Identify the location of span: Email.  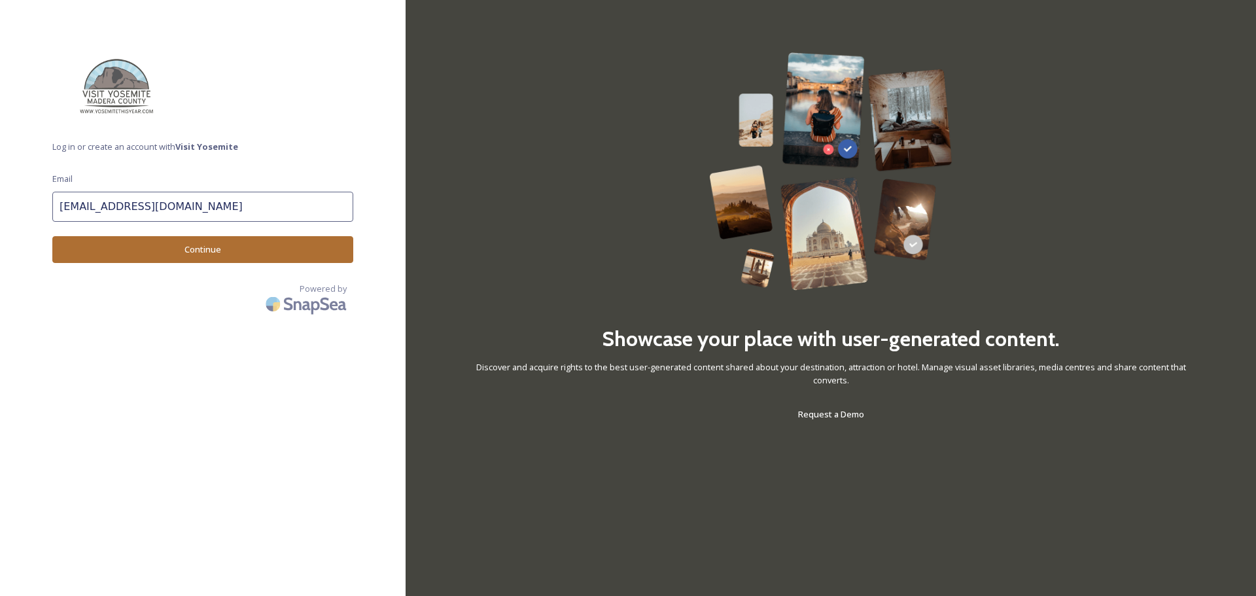
(62, 179).